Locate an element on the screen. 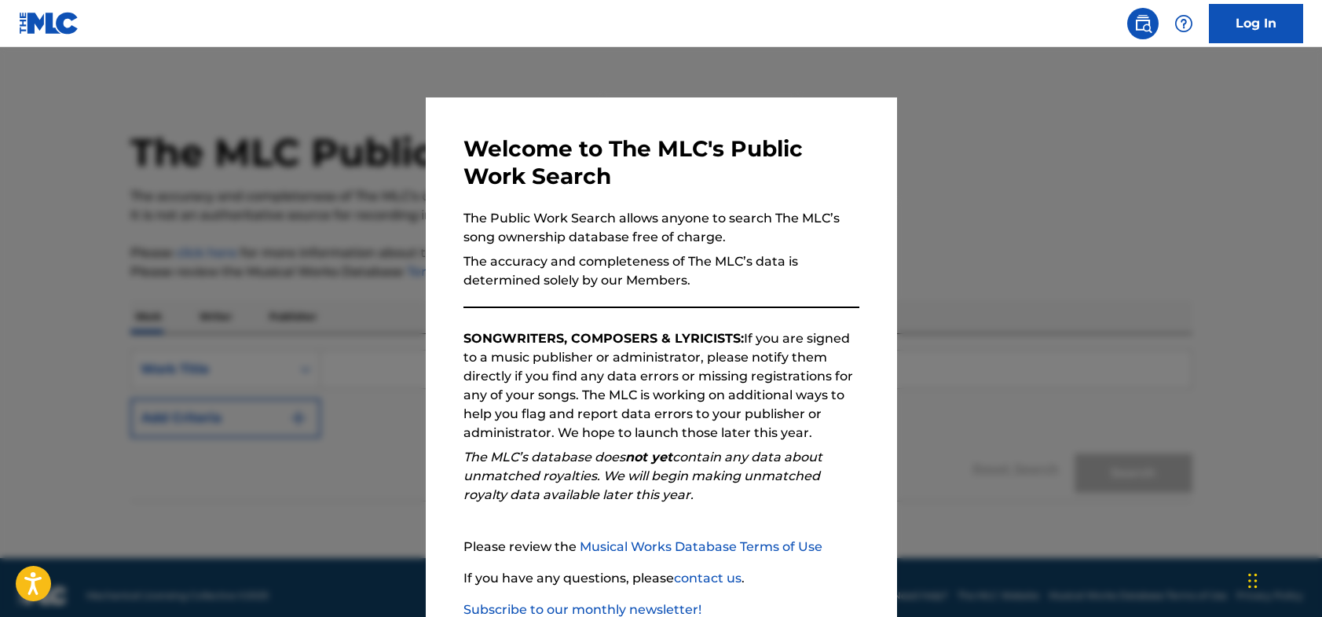  strong: not yet is located at coordinates (649, 456).